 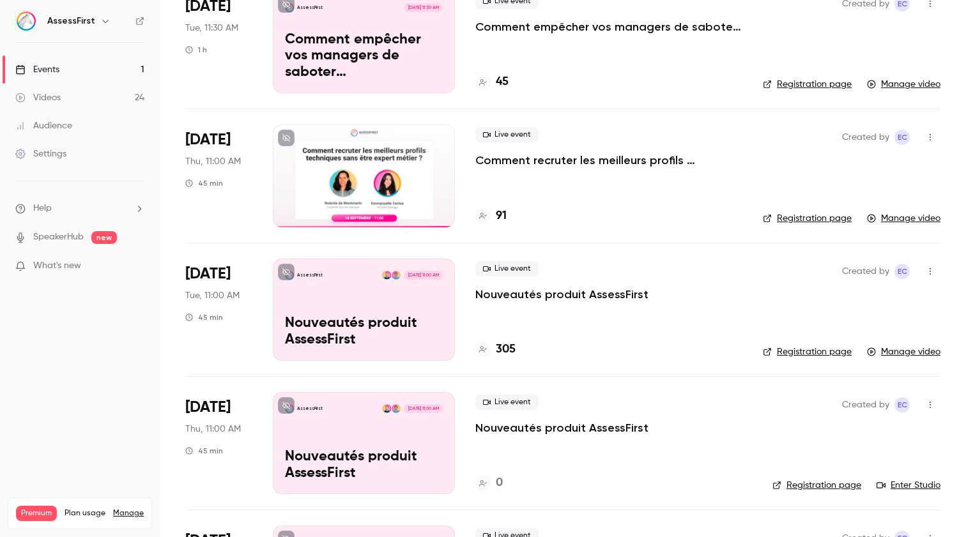 I want to click on div: Videos, so click(x=38, y=98).